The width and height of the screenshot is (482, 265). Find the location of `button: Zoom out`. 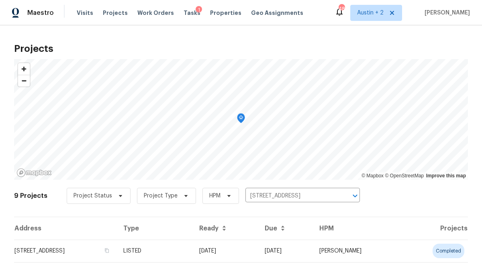

button: Zoom out is located at coordinates (24, 80).